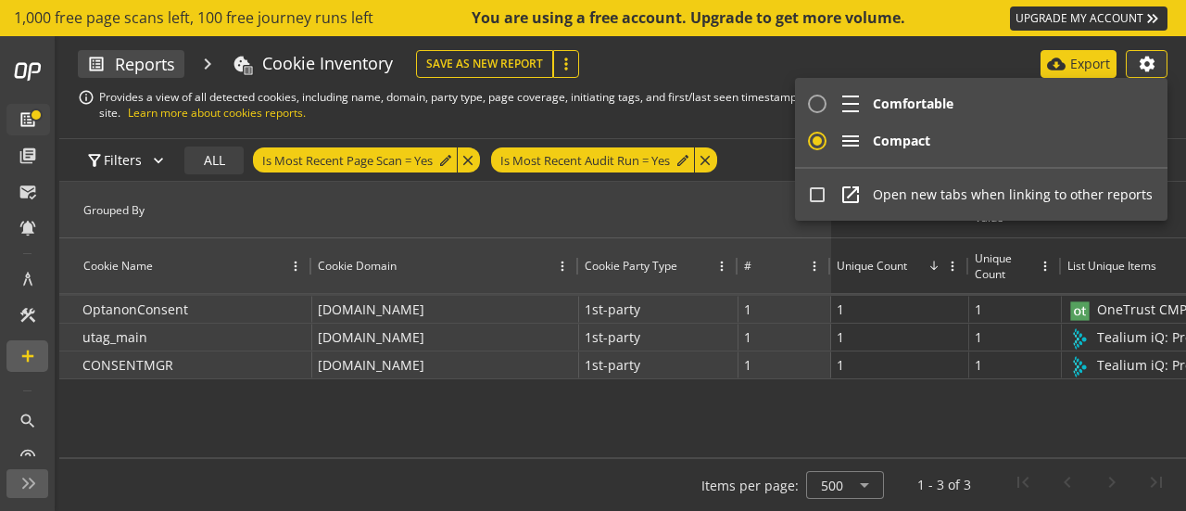  Describe the element at coordinates (851, 141) in the screenshot. I see `mat-icon: menu` at that location.